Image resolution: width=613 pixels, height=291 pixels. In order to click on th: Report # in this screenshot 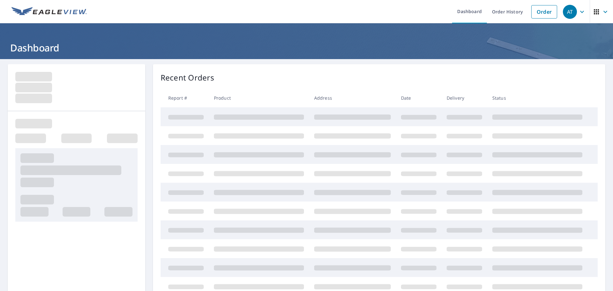, I will do `click(184, 98)`.